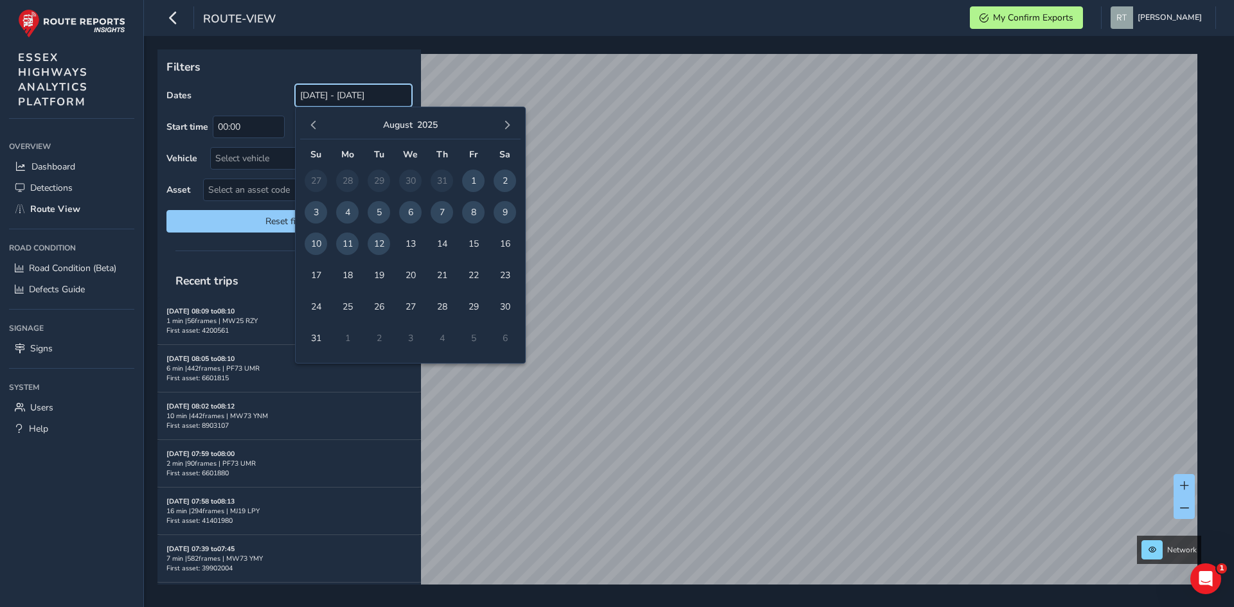 The image size is (1234, 607). What do you see at coordinates (199, 521) in the screenshot?
I see `span: First asset: 41401980` at bounding box center [199, 521].